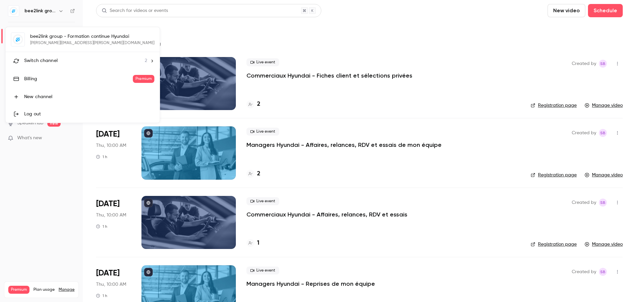 The image size is (636, 302). I want to click on span: Premium, so click(143, 79).